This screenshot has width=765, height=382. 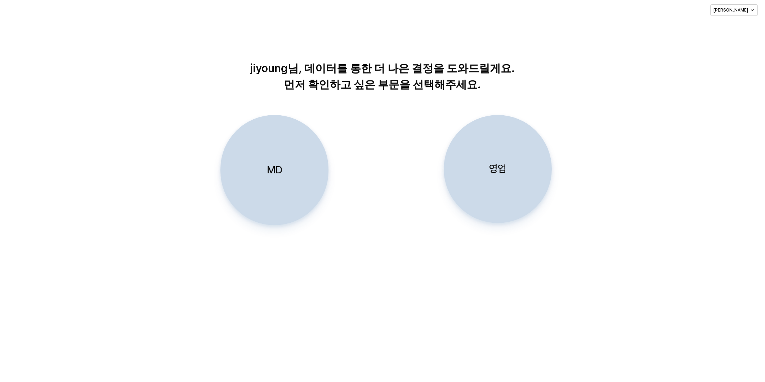 What do you see at coordinates (274, 170) in the screenshot?
I see `p: MD` at bounding box center [274, 170].